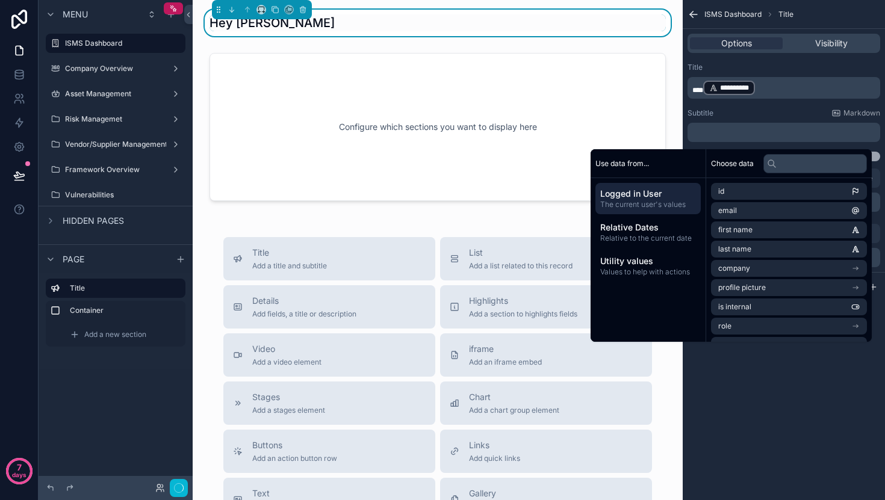 This screenshot has width=885, height=500. I want to click on span: Add fields, a title or description, so click(304, 314).